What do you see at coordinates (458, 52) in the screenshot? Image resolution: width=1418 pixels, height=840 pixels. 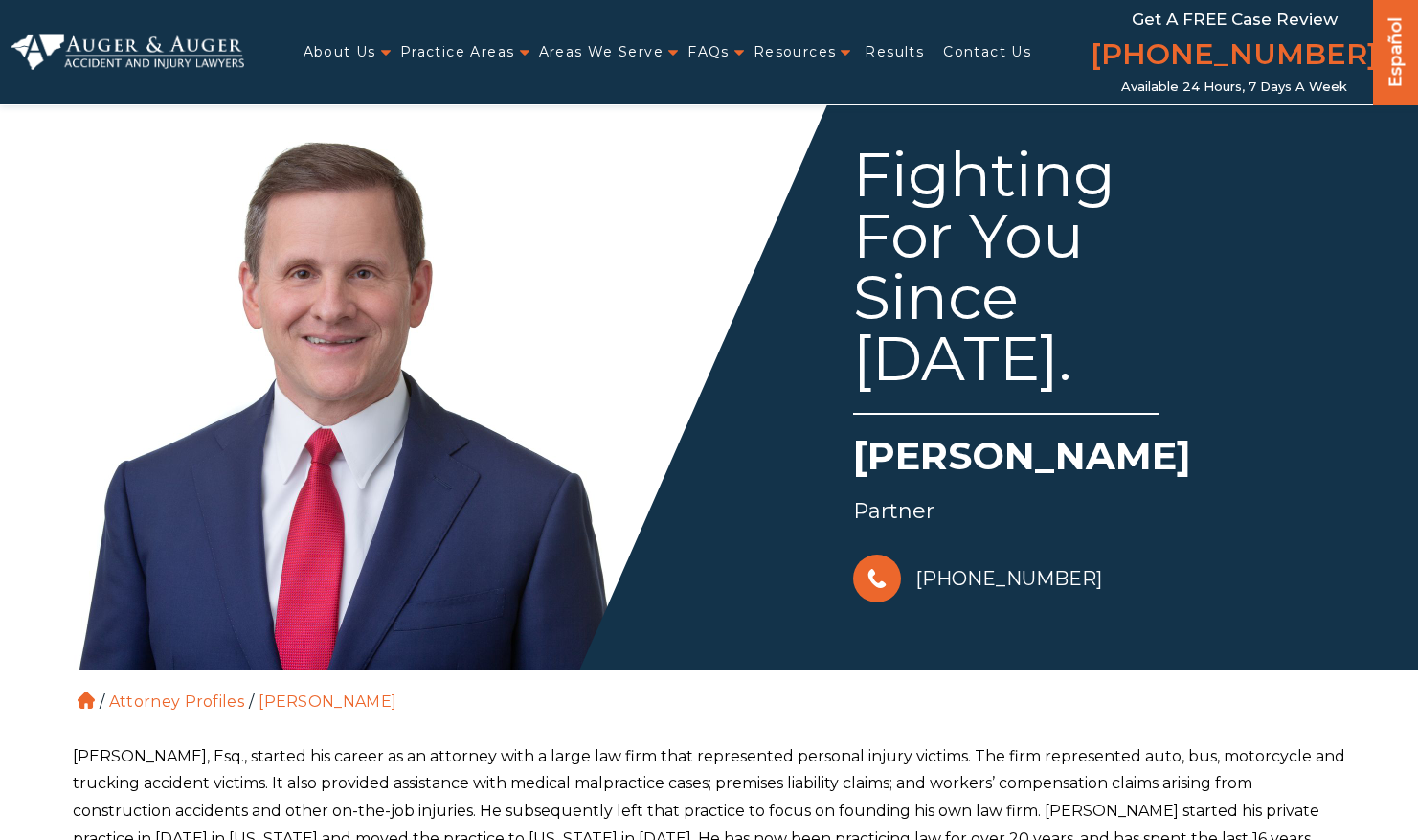 I see `a: Practice Areas` at bounding box center [458, 52].